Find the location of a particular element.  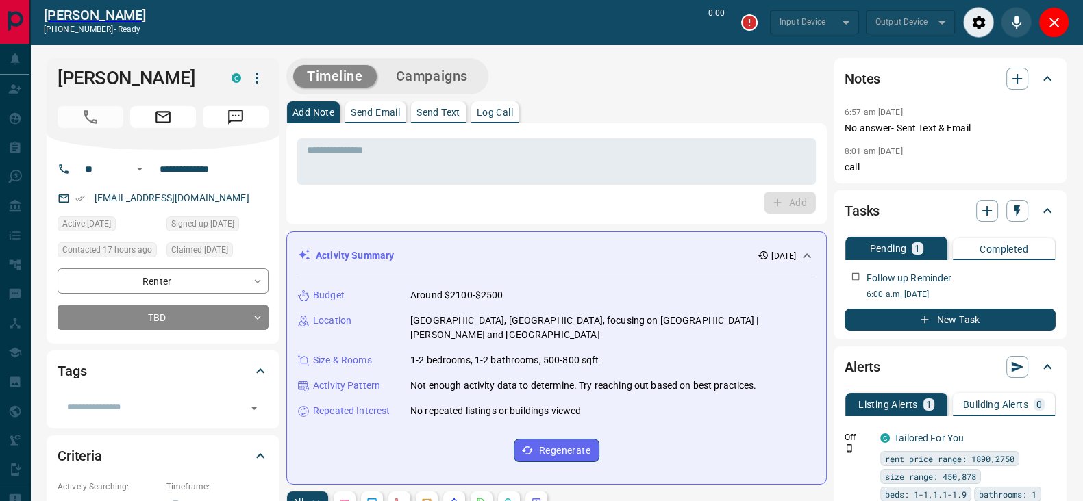

p: Timeframe: is located at coordinates (217, 487).